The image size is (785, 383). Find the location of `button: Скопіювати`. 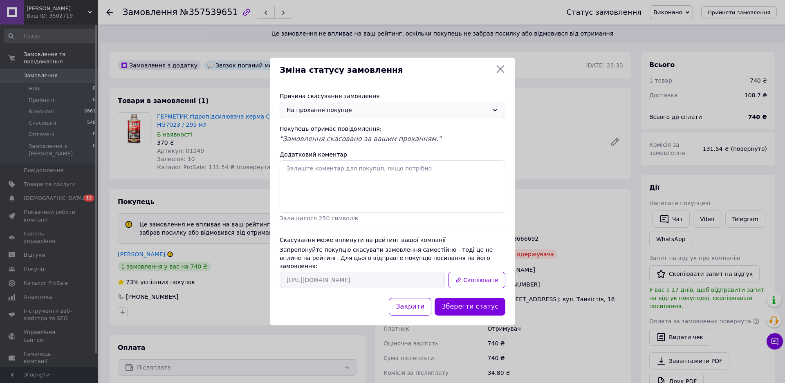

button: Скопіювати is located at coordinates (477, 280).